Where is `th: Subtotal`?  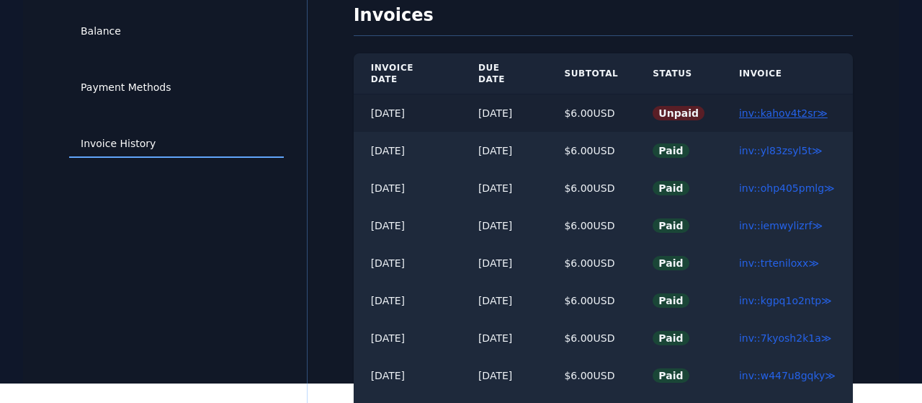
th: Subtotal is located at coordinates (590, 73).